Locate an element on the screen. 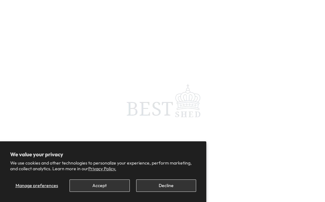  button: Accept is located at coordinates (99, 185).